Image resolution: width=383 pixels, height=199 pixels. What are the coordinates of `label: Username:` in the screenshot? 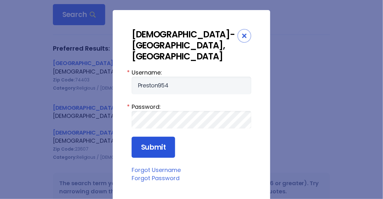 It's located at (191, 72).